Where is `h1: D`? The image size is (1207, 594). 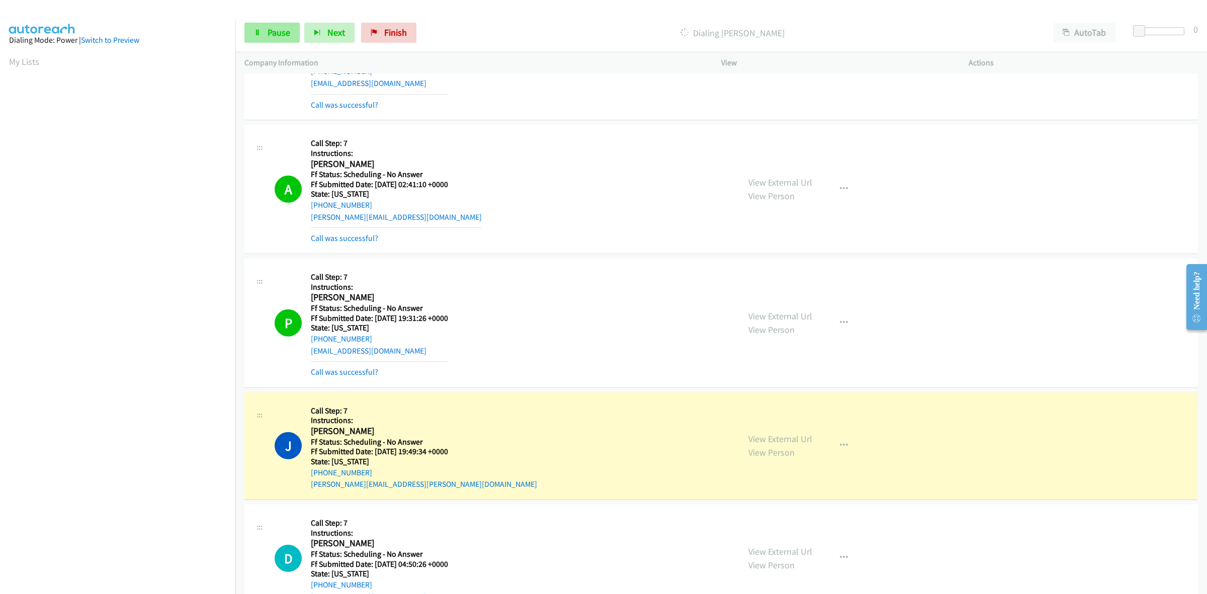 h1: D is located at coordinates (288, 558).